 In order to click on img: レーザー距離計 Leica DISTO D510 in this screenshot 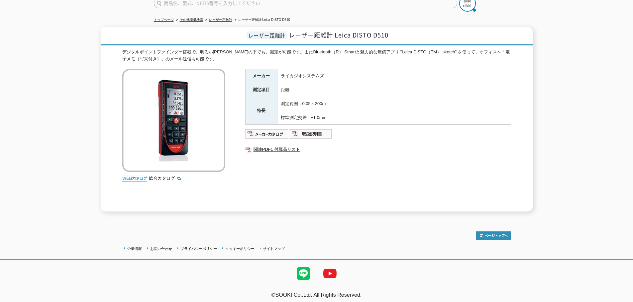, I will do `click(174, 121)`.